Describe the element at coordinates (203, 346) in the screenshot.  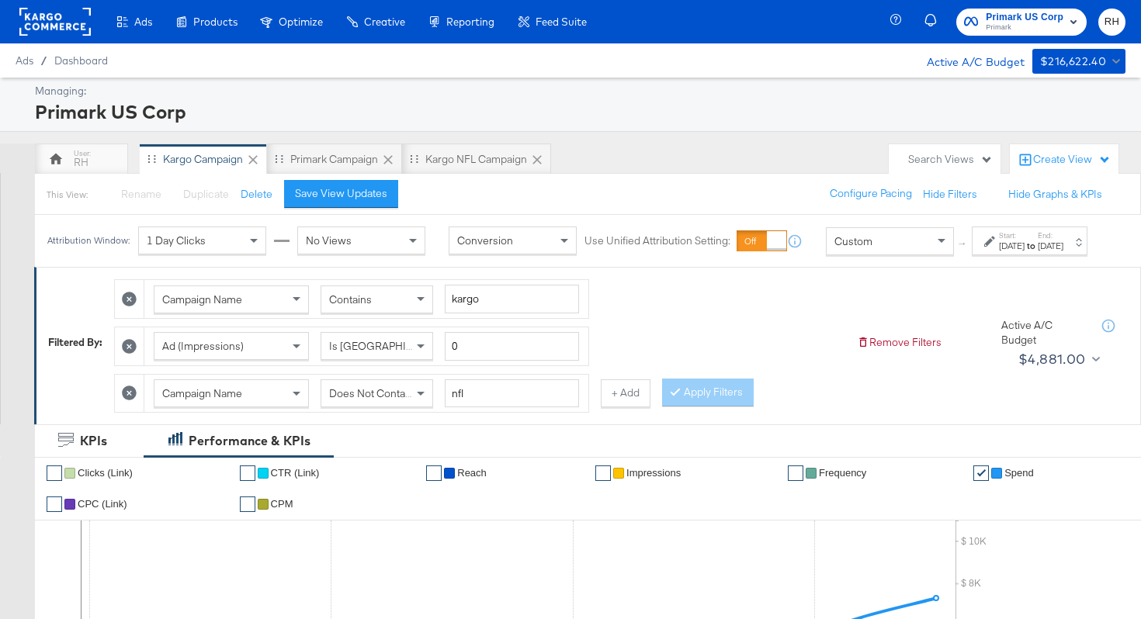
I see `span: Ad (Impressions)` at that location.